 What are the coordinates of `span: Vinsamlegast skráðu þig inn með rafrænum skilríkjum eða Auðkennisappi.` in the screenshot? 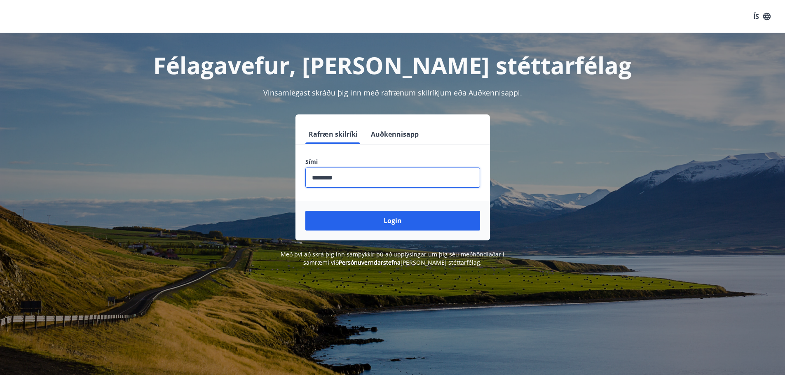 It's located at (393, 93).